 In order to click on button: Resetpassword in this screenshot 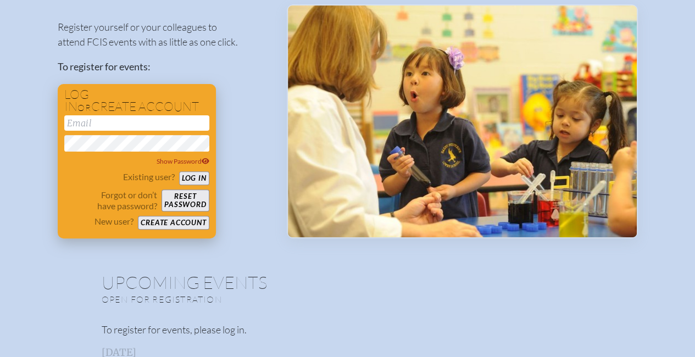, I will do `click(185, 201)`.